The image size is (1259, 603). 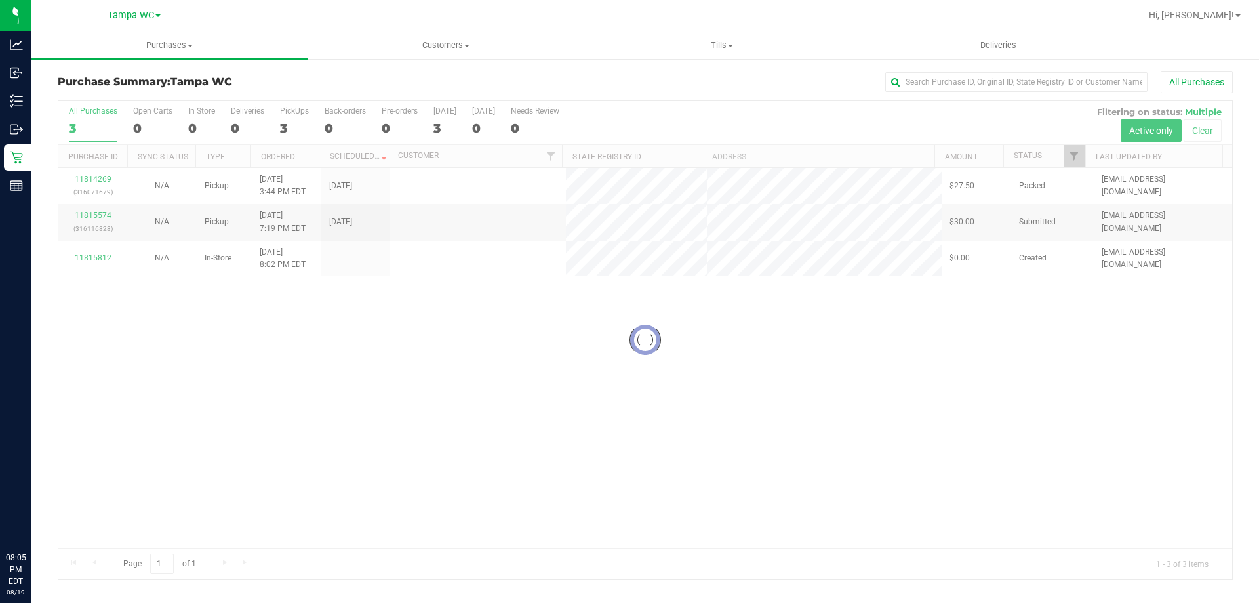 I want to click on span: Purchases, so click(x=169, y=45).